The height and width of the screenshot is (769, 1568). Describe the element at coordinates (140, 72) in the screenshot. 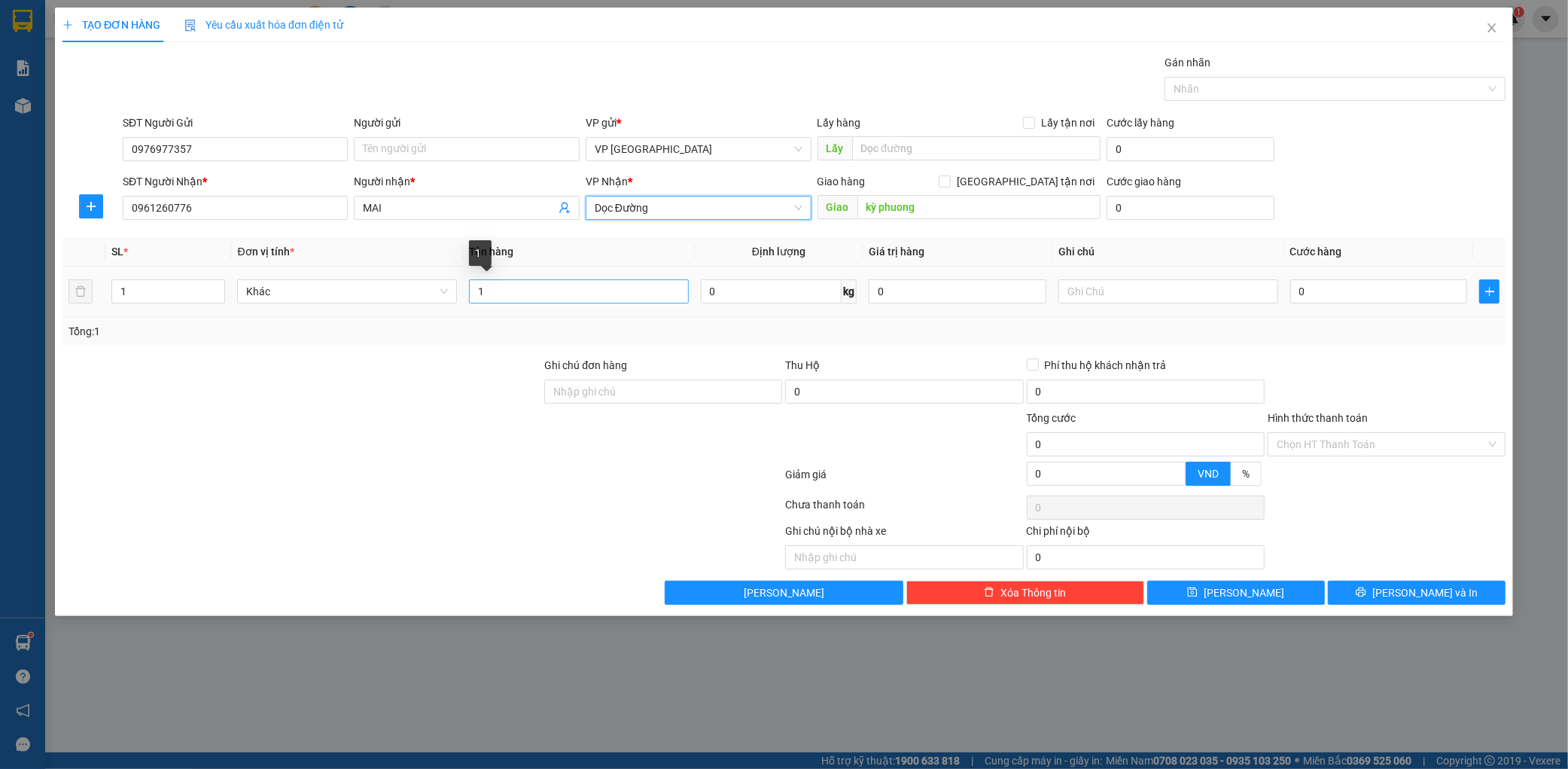

I see `text: MD1209250544` at that location.